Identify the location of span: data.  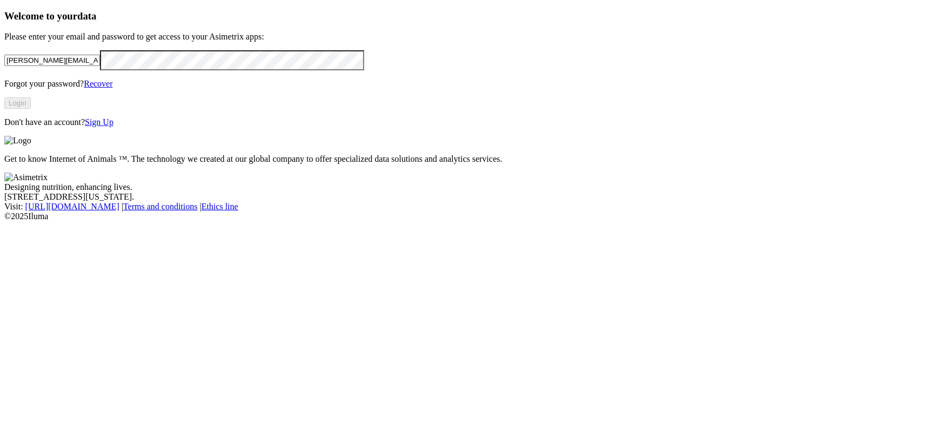
(86, 16).